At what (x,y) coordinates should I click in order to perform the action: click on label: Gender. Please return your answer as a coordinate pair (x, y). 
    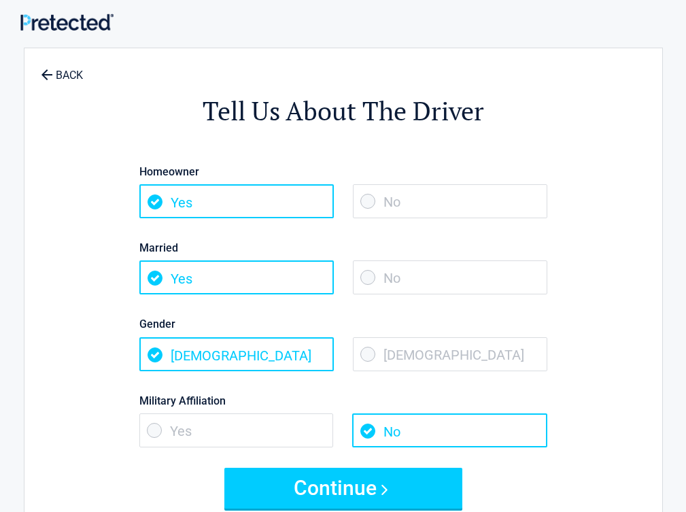
    Looking at the image, I should click on (344, 324).